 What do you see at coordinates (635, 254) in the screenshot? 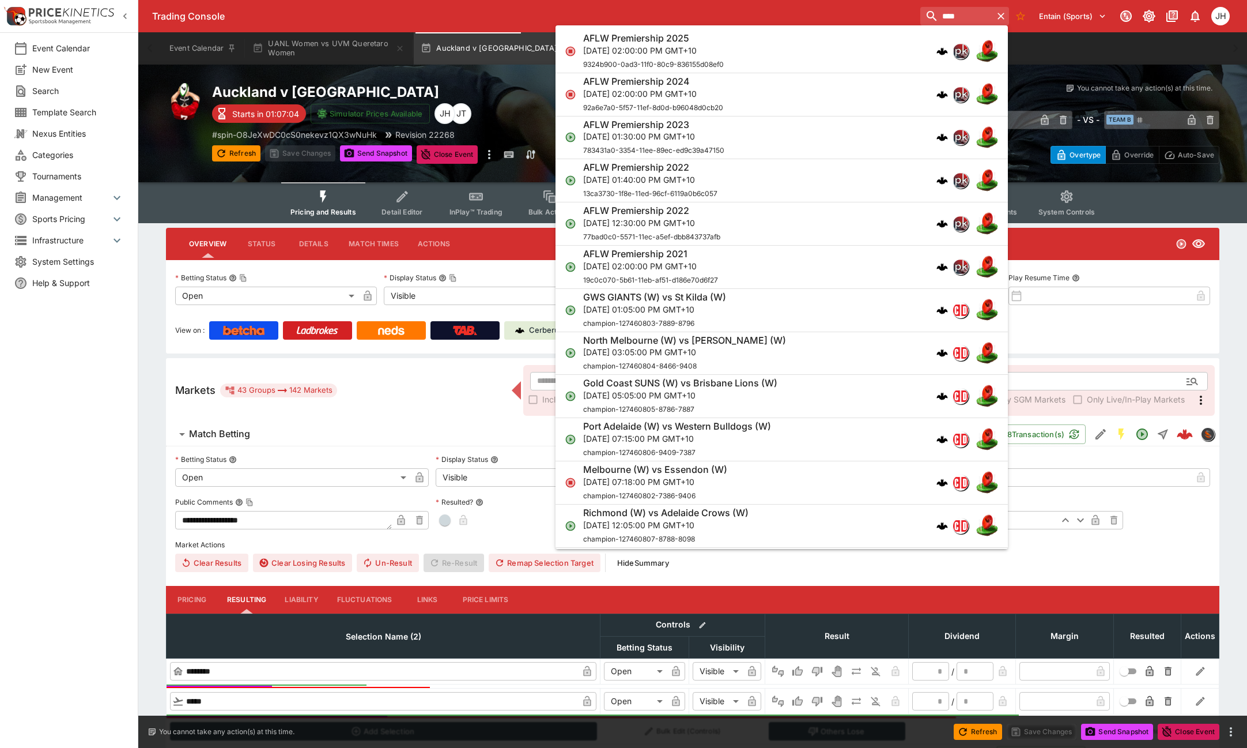
I see `h6: AFLW Premiership 2021` at bounding box center [635, 254].